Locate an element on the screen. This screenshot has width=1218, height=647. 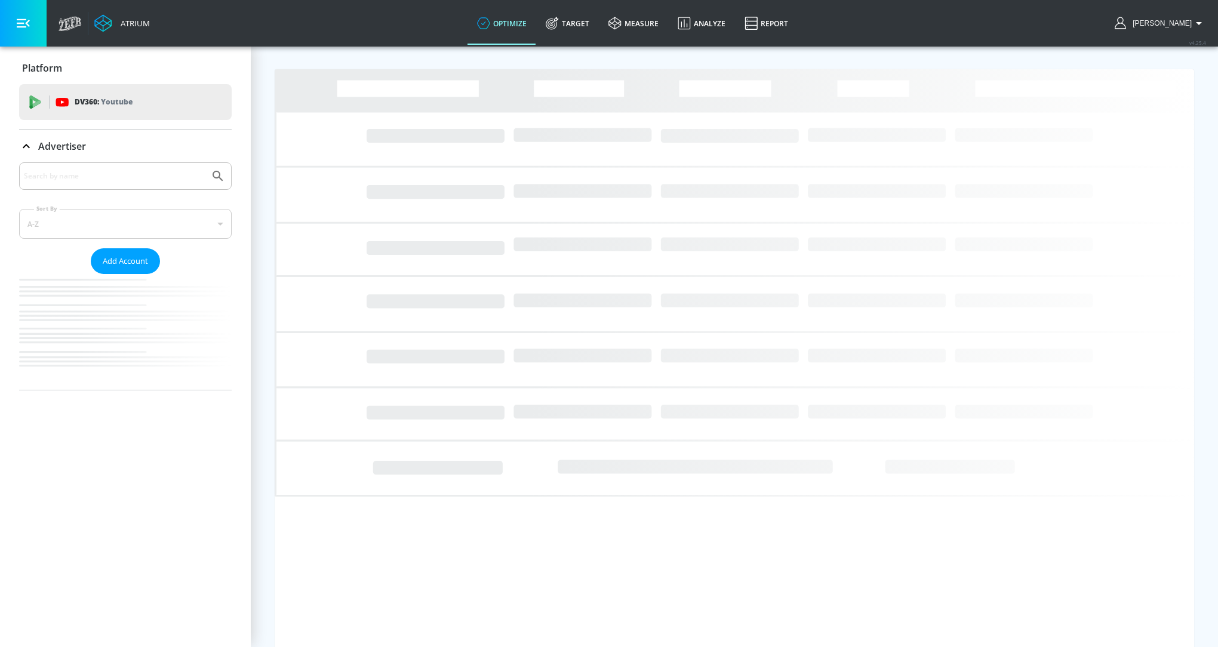
input: Search by name is located at coordinates (114, 176).